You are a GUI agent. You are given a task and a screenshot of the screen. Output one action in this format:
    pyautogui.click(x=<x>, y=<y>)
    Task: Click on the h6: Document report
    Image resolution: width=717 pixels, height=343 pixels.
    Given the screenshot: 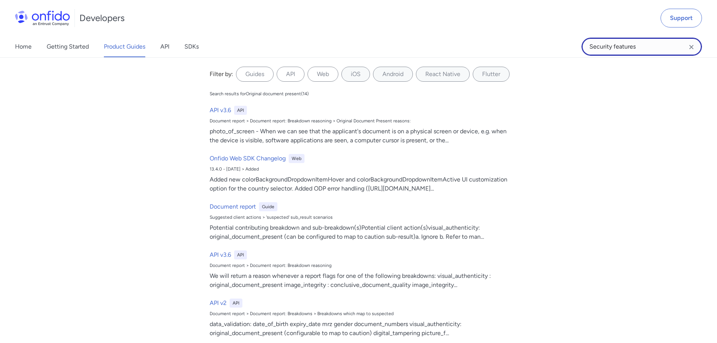 What is the action you would take?
    pyautogui.click(x=233, y=207)
    